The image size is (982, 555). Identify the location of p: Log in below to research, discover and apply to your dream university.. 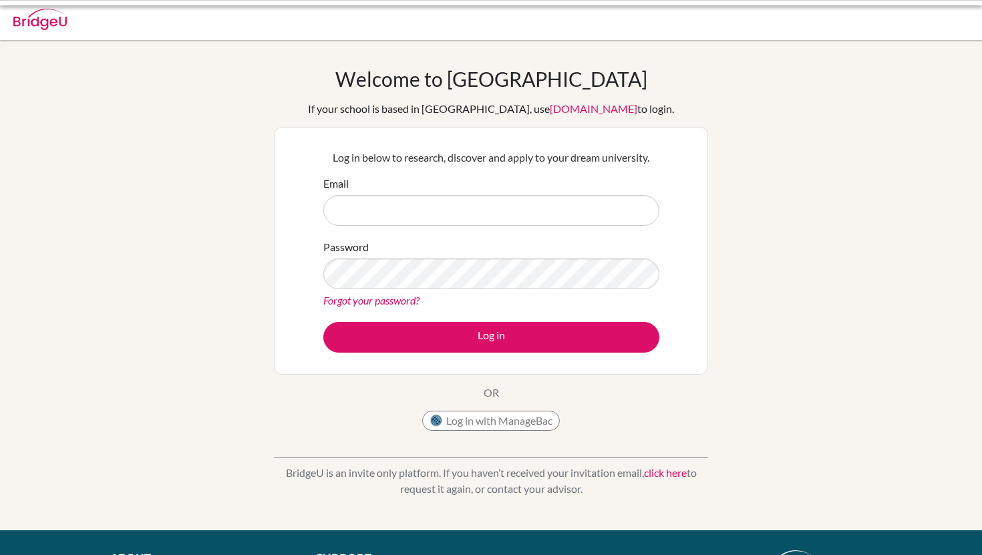
(491, 158).